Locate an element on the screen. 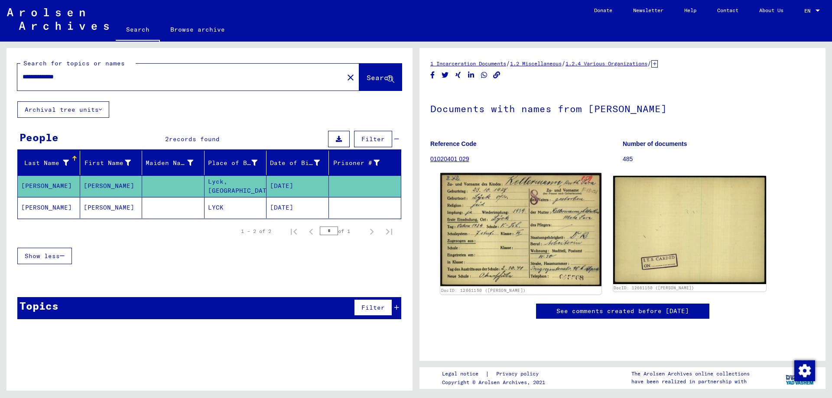 This screenshot has height=398, width=832. button: First page is located at coordinates (294, 231).